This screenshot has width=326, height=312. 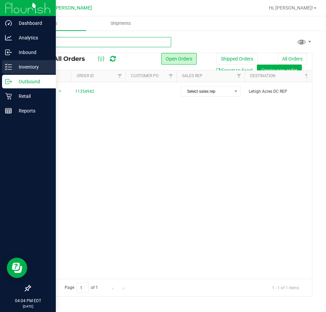 What do you see at coordinates (285, 288) in the screenshot?
I see `span: 1 - 1 of 1 items` at bounding box center [285, 288].